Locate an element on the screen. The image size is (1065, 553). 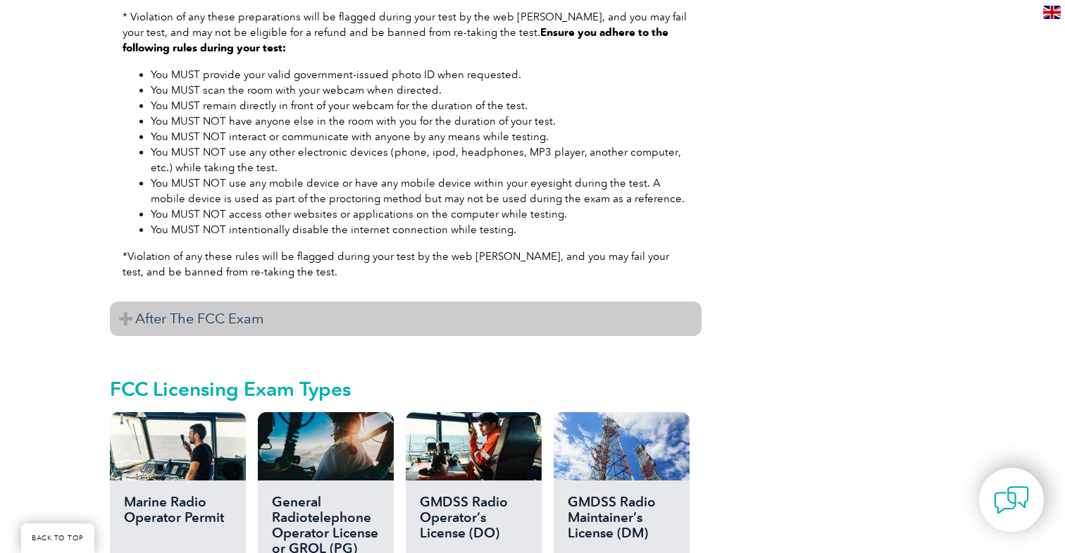
li: You MUST remain directly in front of your webcam for the duration of the test. is located at coordinates (420, 106).